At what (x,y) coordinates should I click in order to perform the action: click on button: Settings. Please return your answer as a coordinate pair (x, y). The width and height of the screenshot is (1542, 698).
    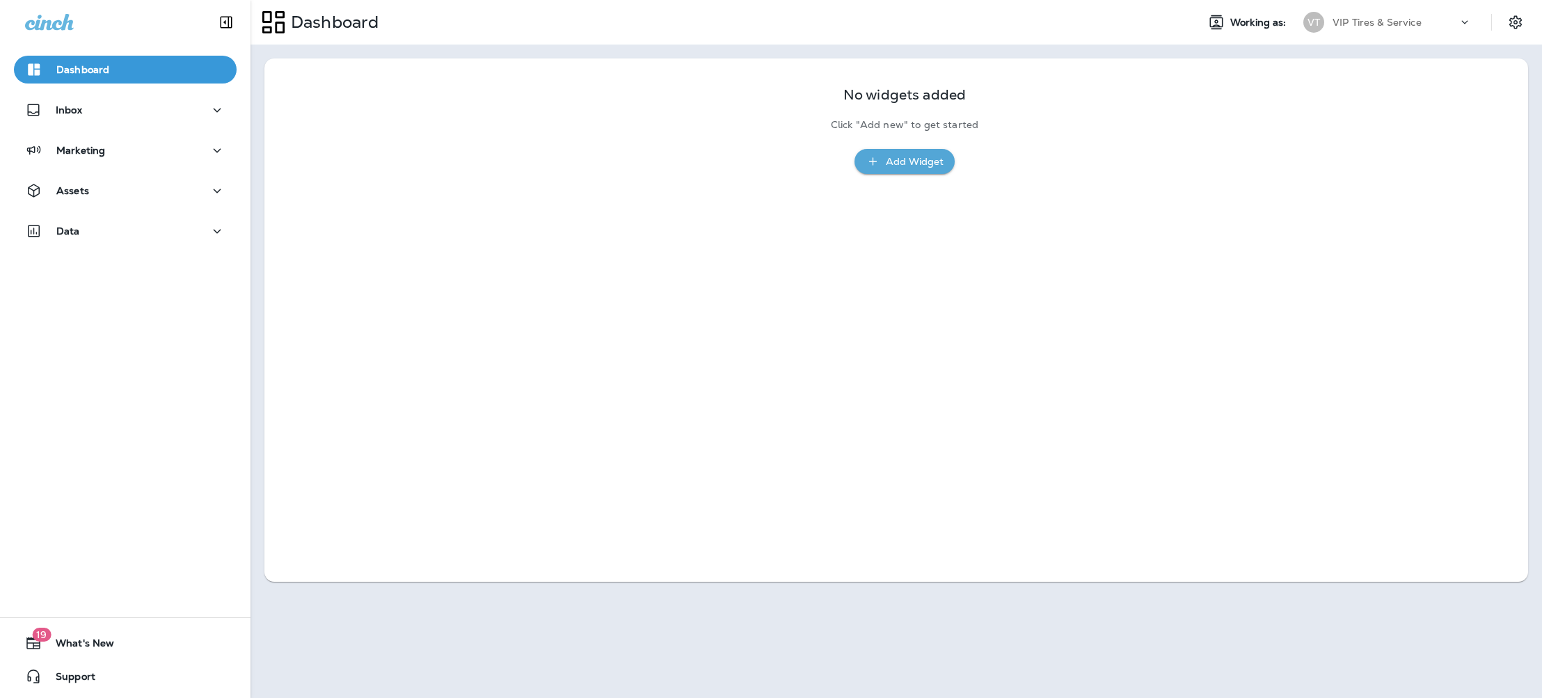
    Looking at the image, I should click on (1515, 22).